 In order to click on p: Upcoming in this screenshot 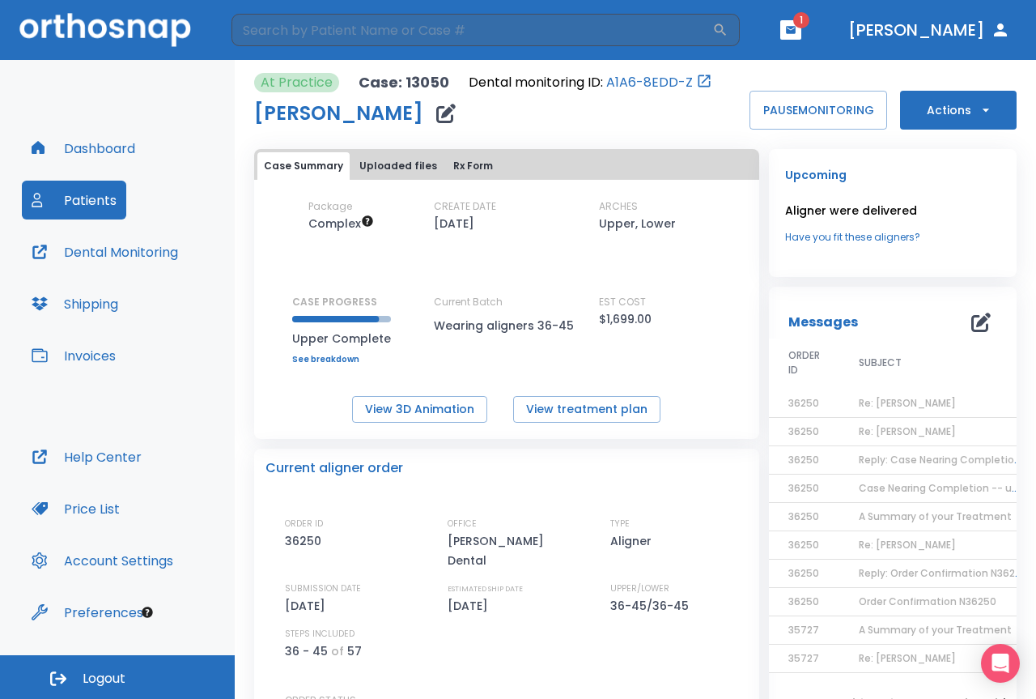, I will do `click(893, 175)`.